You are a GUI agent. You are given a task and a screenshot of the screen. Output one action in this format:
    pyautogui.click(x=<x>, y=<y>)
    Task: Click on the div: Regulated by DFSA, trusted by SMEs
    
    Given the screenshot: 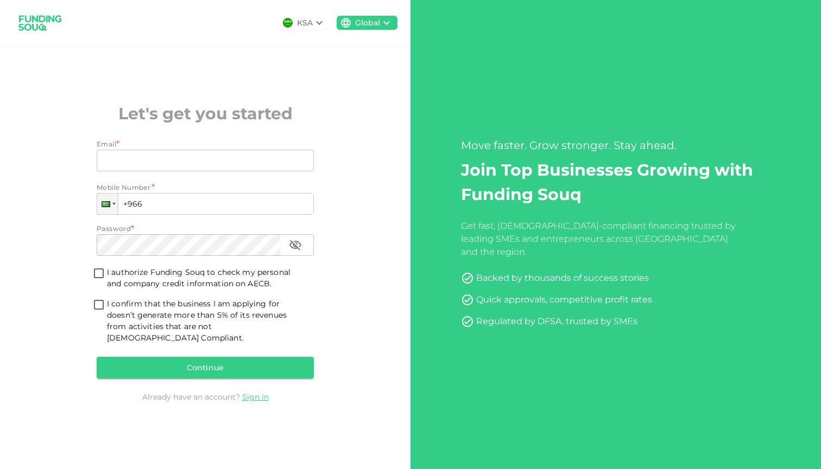 What is the action you would take?
    pyautogui.click(x=556, y=322)
    